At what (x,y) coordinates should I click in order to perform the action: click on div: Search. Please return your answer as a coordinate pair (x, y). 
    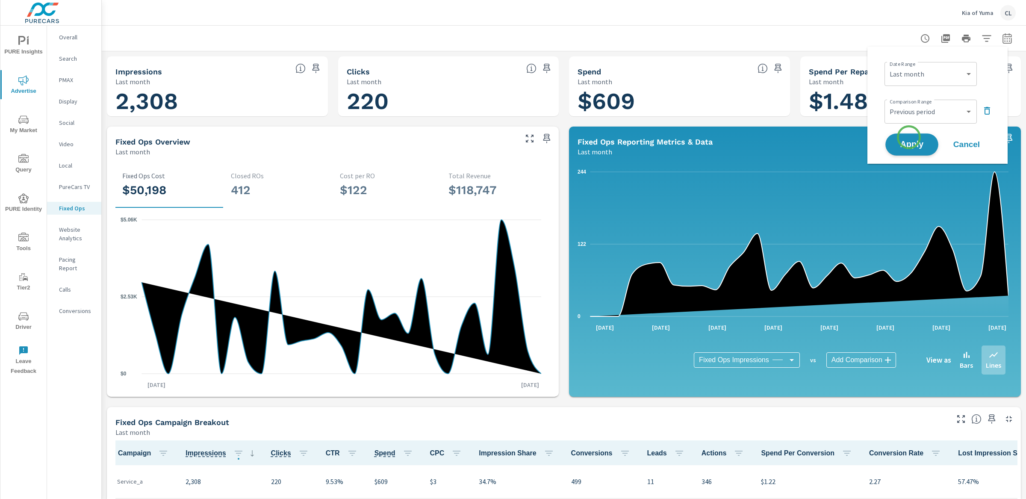
    Looking at the image, I should click on (74, 59).